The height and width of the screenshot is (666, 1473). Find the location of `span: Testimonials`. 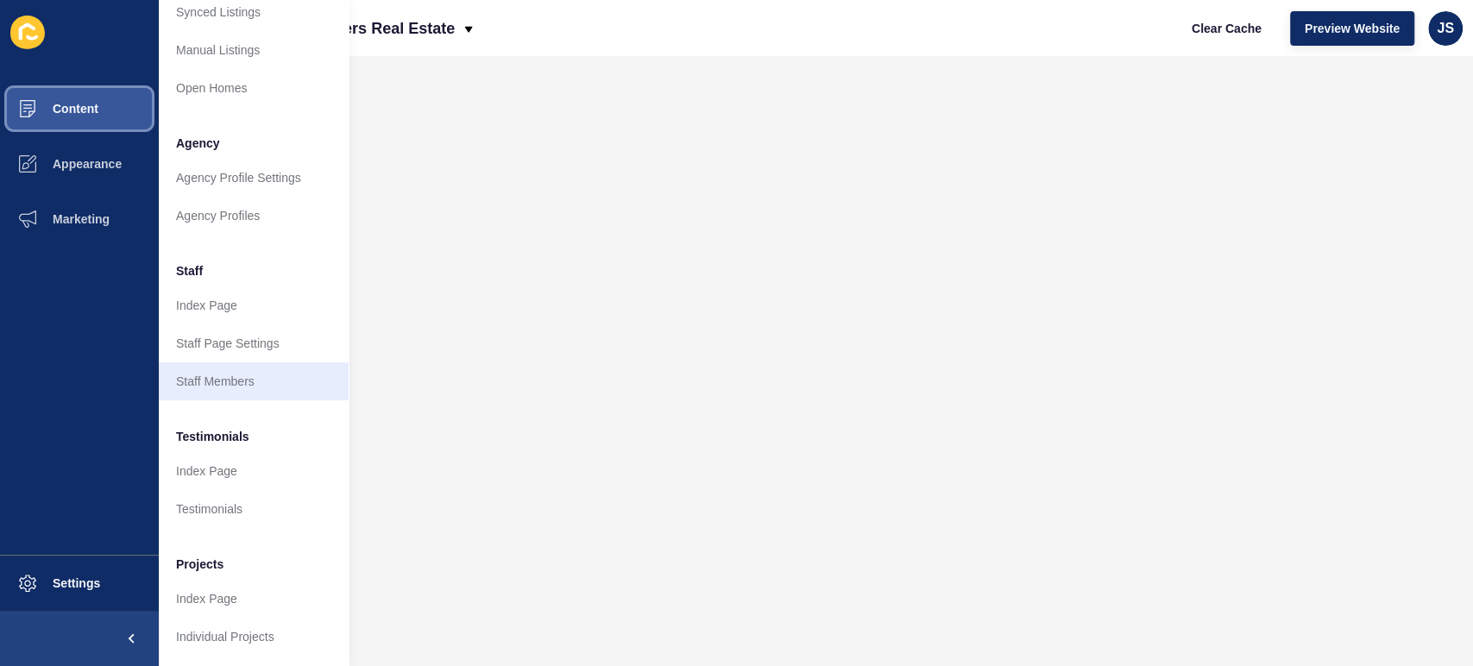

span: Testimonials is located at coordinates (212, 437).